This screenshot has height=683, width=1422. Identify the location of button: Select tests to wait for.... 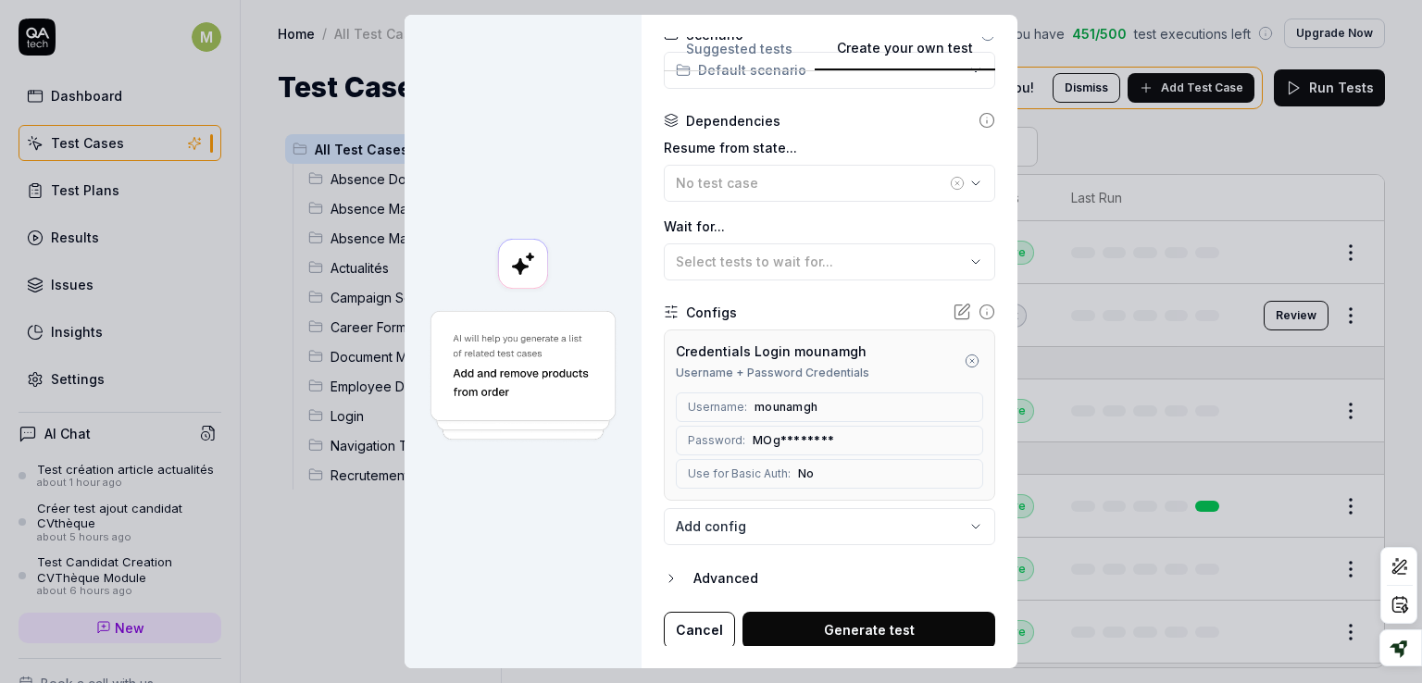
(830, 262).